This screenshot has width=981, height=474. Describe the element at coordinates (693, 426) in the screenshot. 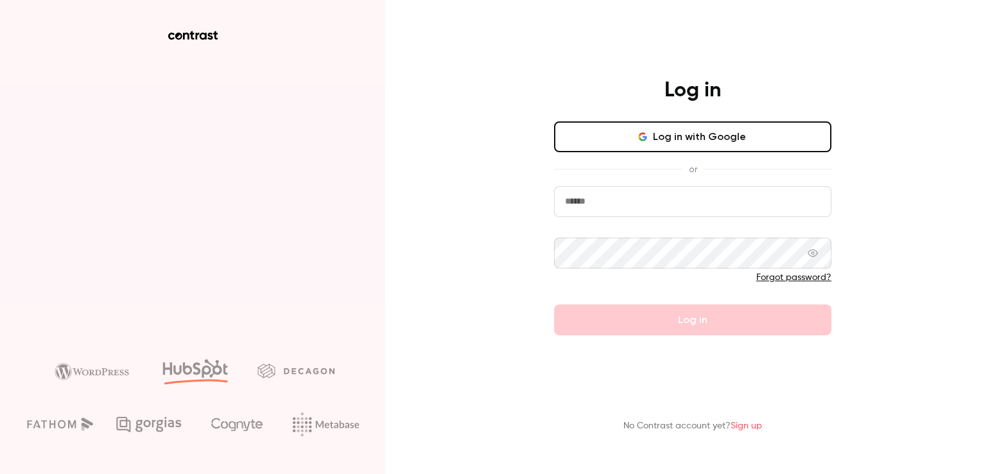

I see `p: No Contrast account yet?` at that location.